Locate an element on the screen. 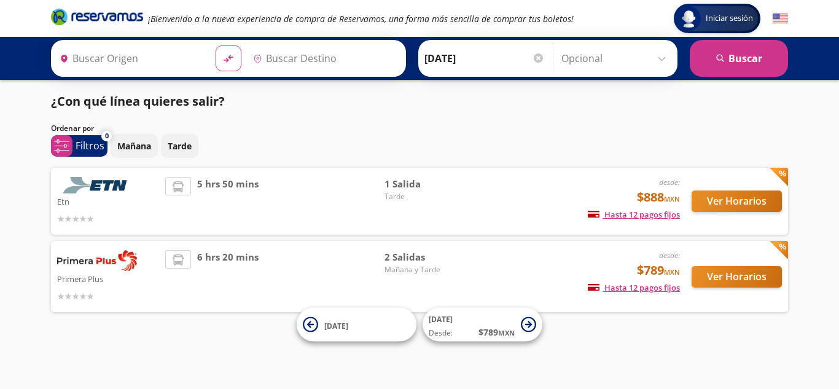 The height and width of the screenshot is (389, 839). span: Desde: is located at coordinates (440, 333).